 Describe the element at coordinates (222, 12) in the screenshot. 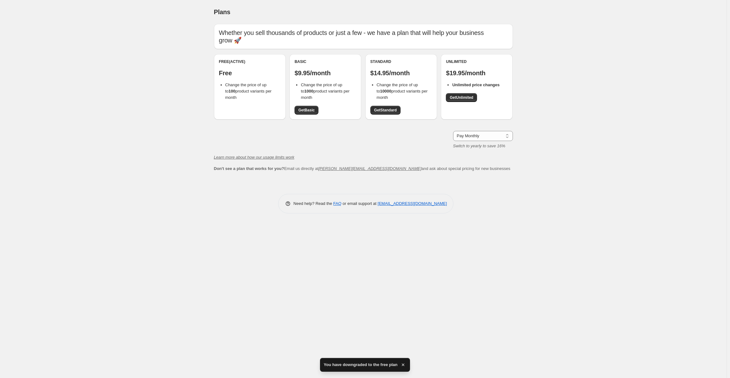

I see `span: Plans` at that location.